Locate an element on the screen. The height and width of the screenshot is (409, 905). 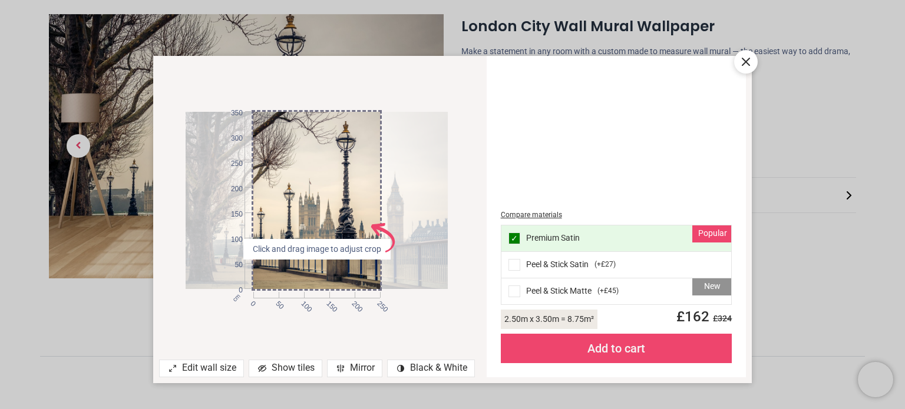
span: 350 is located at coordinates (232, 113).